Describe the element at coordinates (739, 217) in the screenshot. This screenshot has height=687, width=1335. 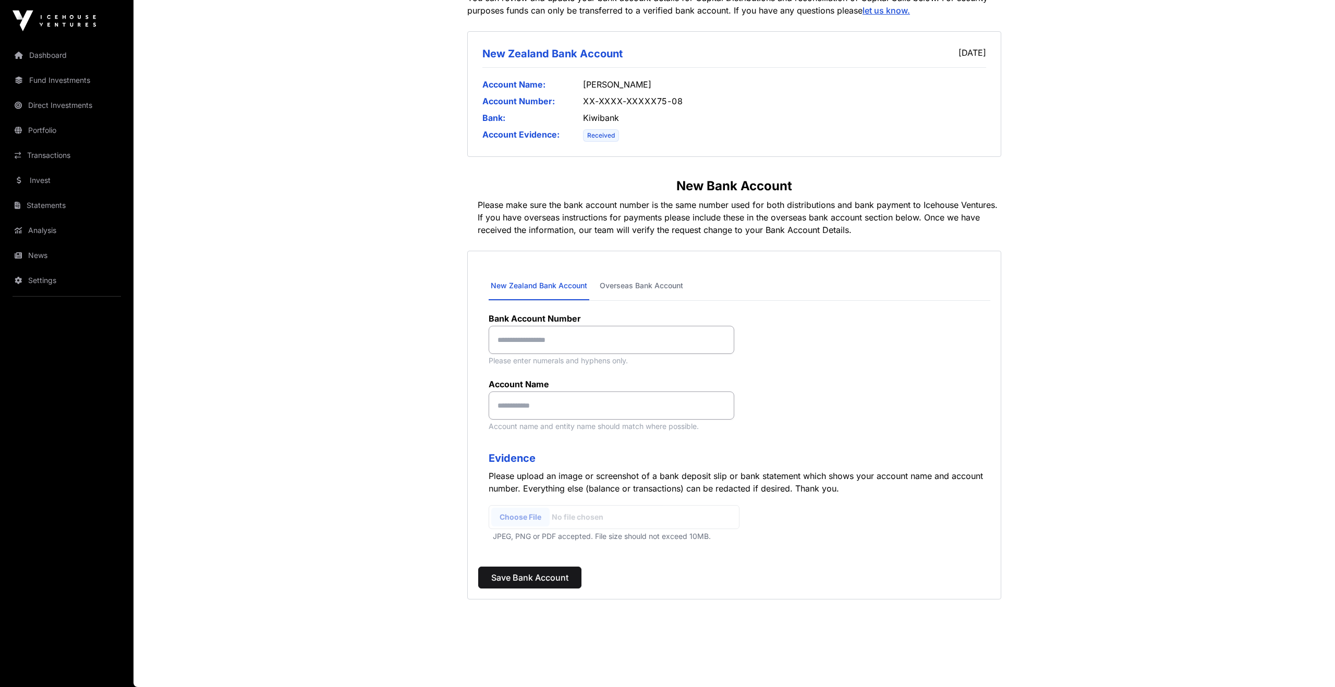
I see `p: Please make sure the bank account number is the same number used for both distributions and bank ...` at that location.